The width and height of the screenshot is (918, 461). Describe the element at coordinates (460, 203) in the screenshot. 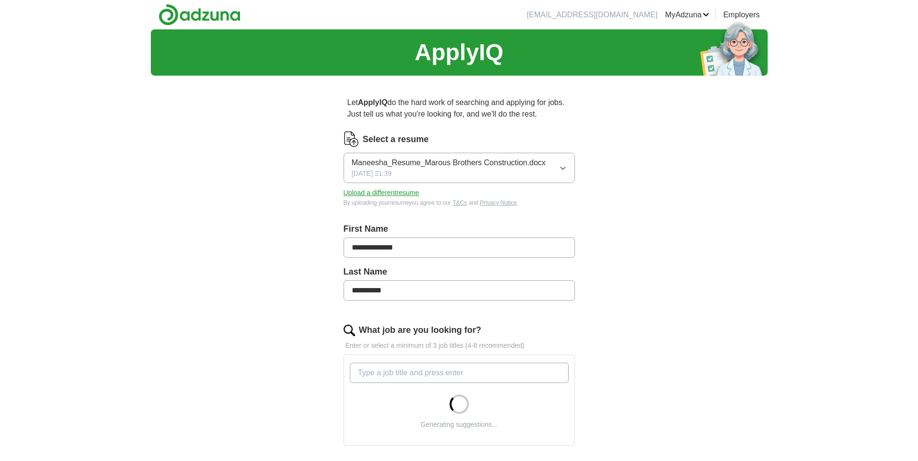

I see `a: T&Cs` at that location.